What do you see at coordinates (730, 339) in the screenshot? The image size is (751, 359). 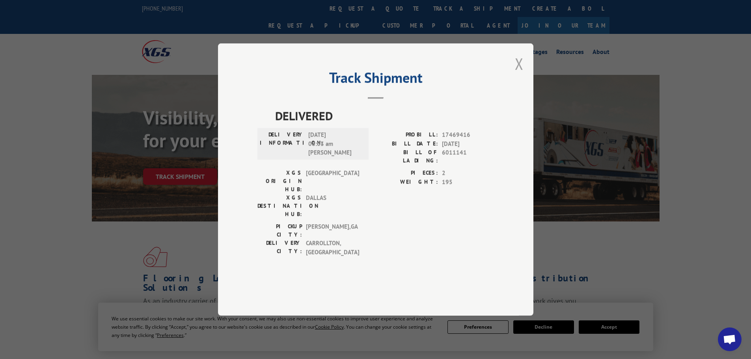 I see `div: Open chat` at bounding box center [730, 339].